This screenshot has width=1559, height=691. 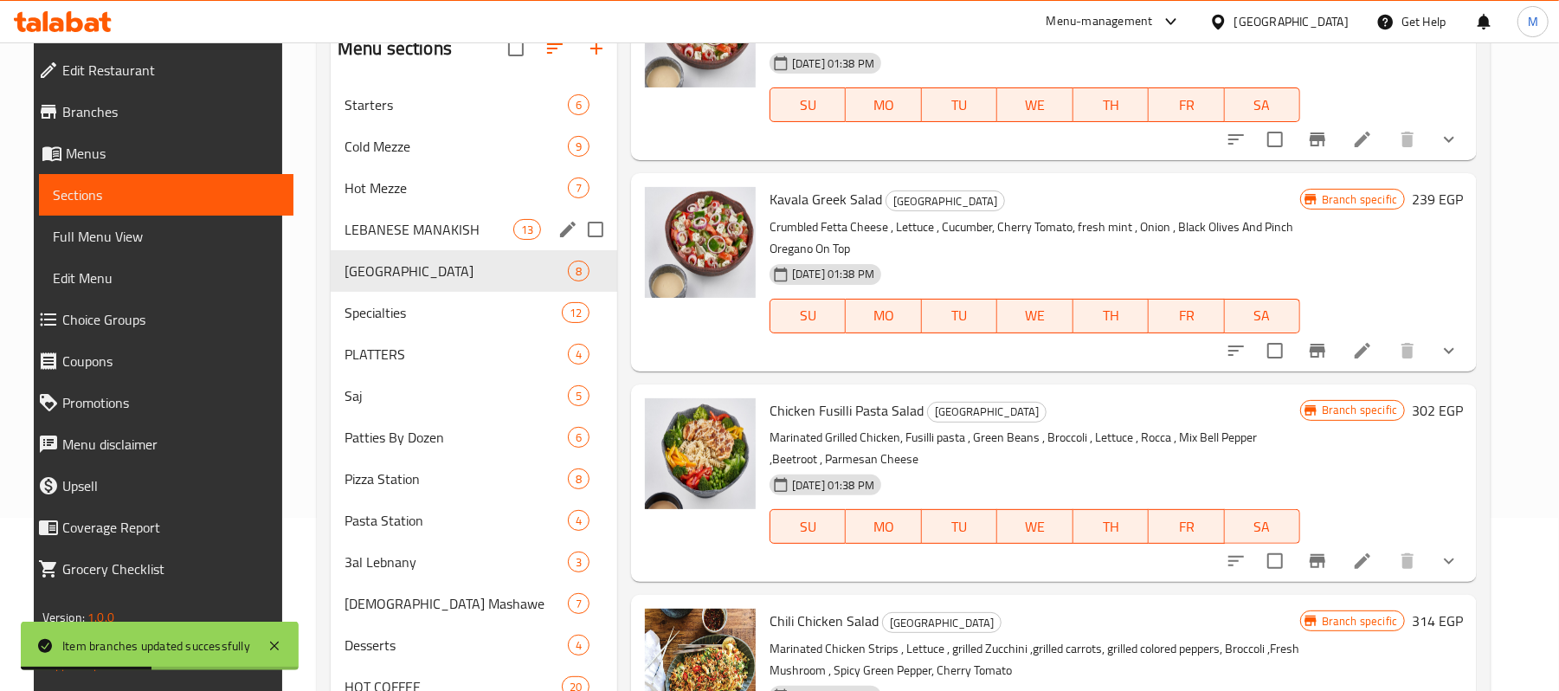 What do you see at coordinates (456, 562) in the screenshot?
I see `span: 3al Lebnany` at bounding box center [456, 562].